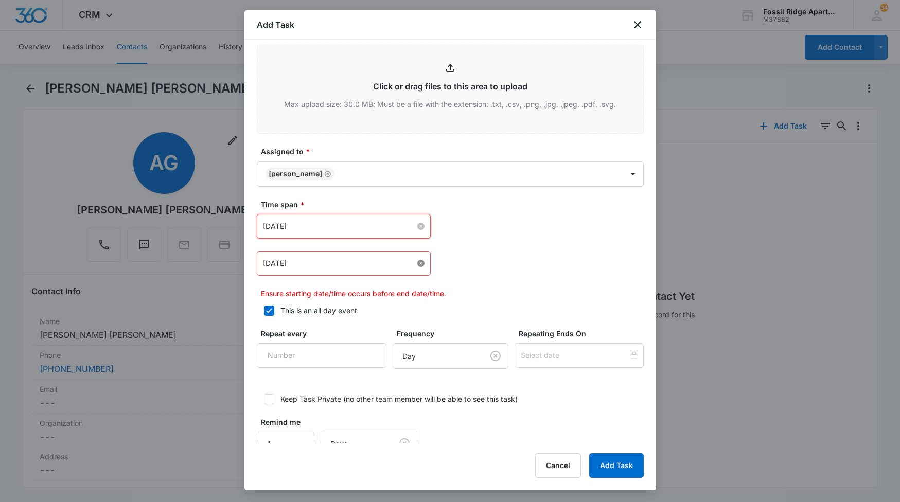  Describe the element at coordinates (455, 334) in the screenshot. I see `label: Frequency` at that location.